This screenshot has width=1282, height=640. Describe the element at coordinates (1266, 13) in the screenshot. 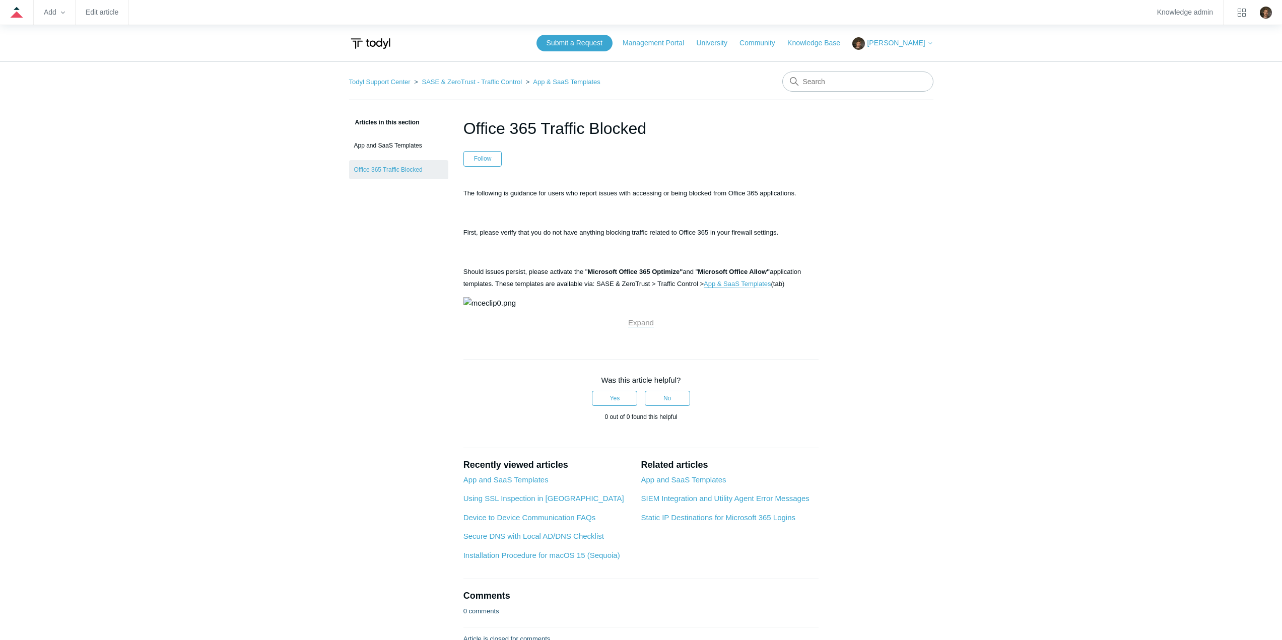

I see `img: user avatar` at that location.